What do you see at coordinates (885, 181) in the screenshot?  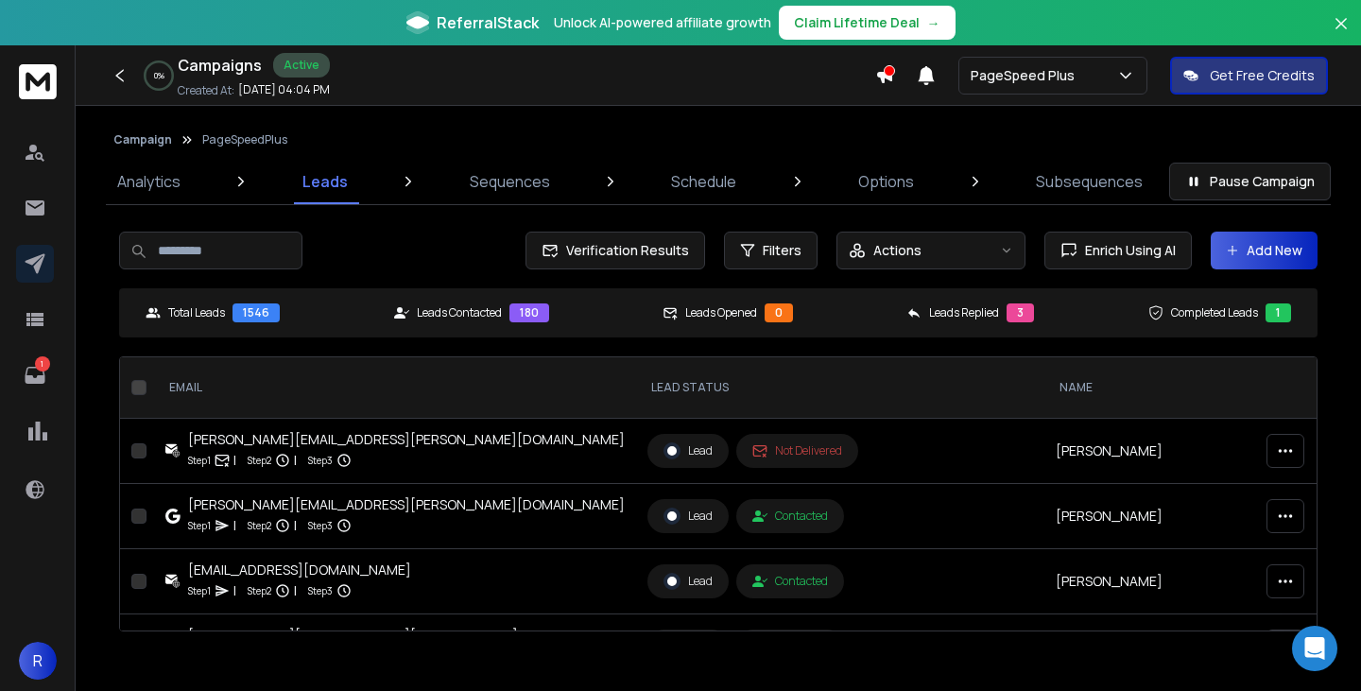 I see `a: Options` at bounding box center [885, 181].